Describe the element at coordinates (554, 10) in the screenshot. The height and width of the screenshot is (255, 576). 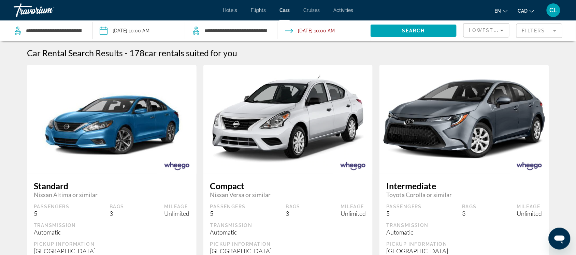
I see `span: CL` at that location.